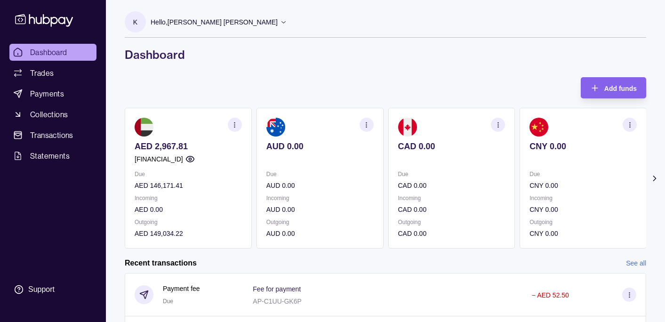  I want to click on a: Statements, so click(53, 156).